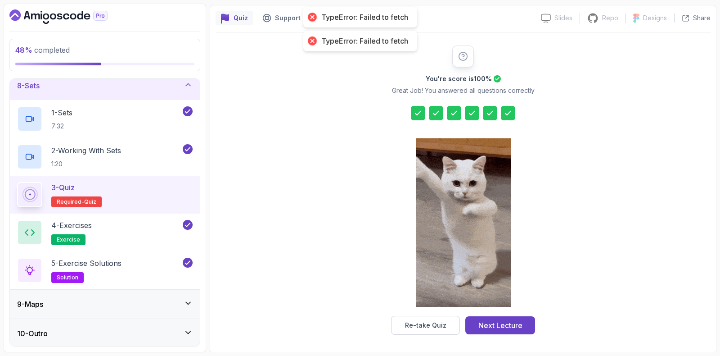  I want to click on div: Re-take Quiz, so click(426, 325).